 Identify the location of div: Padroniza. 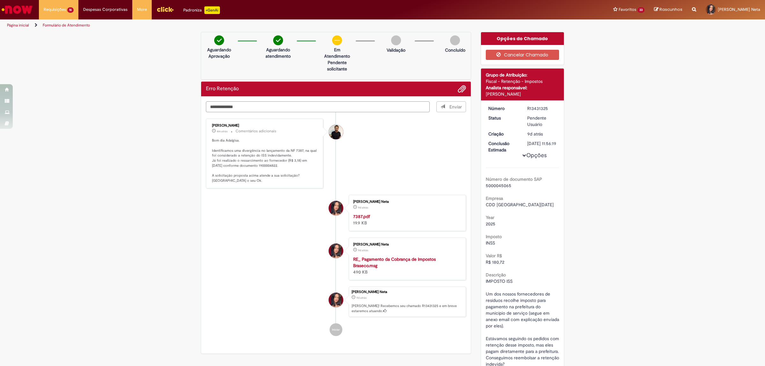
(202, 10).